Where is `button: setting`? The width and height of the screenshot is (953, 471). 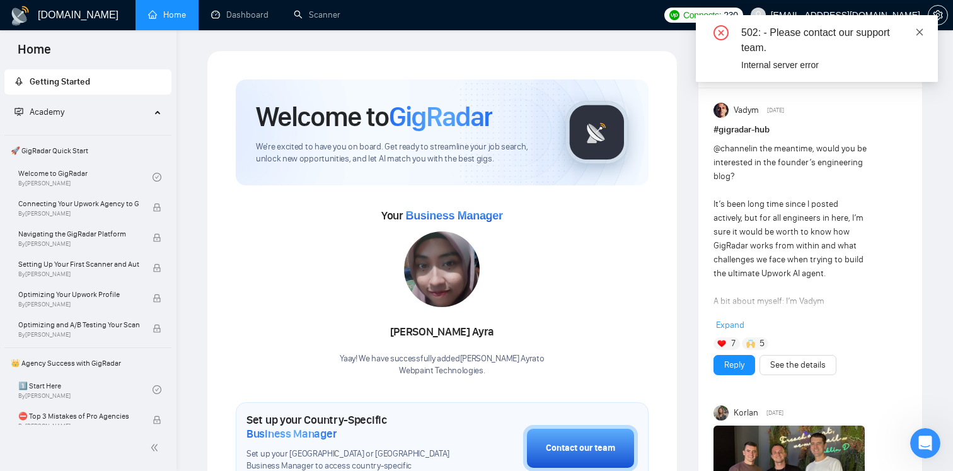 button: setting is located at coordinates (938, 15).